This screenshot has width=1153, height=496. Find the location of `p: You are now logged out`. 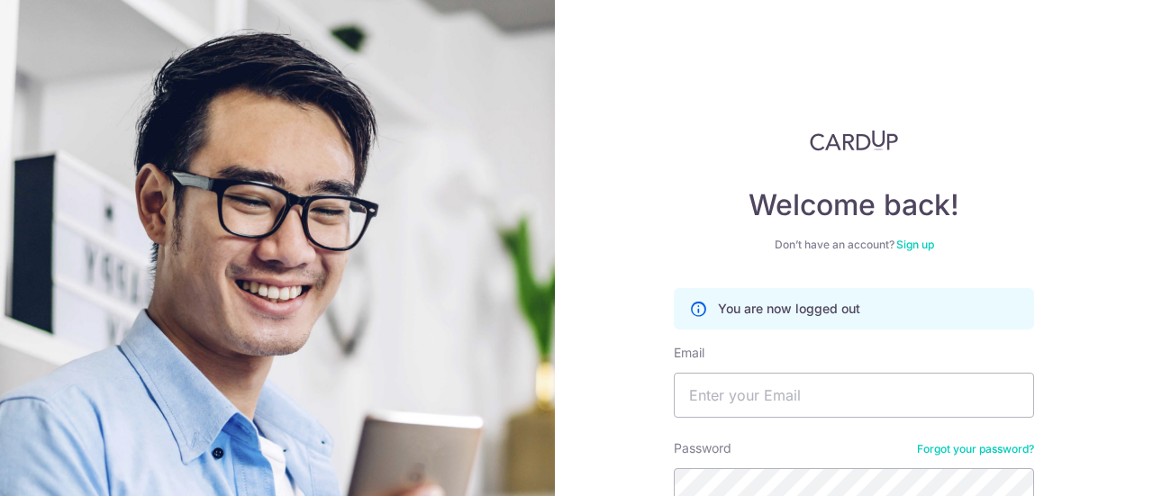

p: You are now logged out is located at coordinates (789, 309).